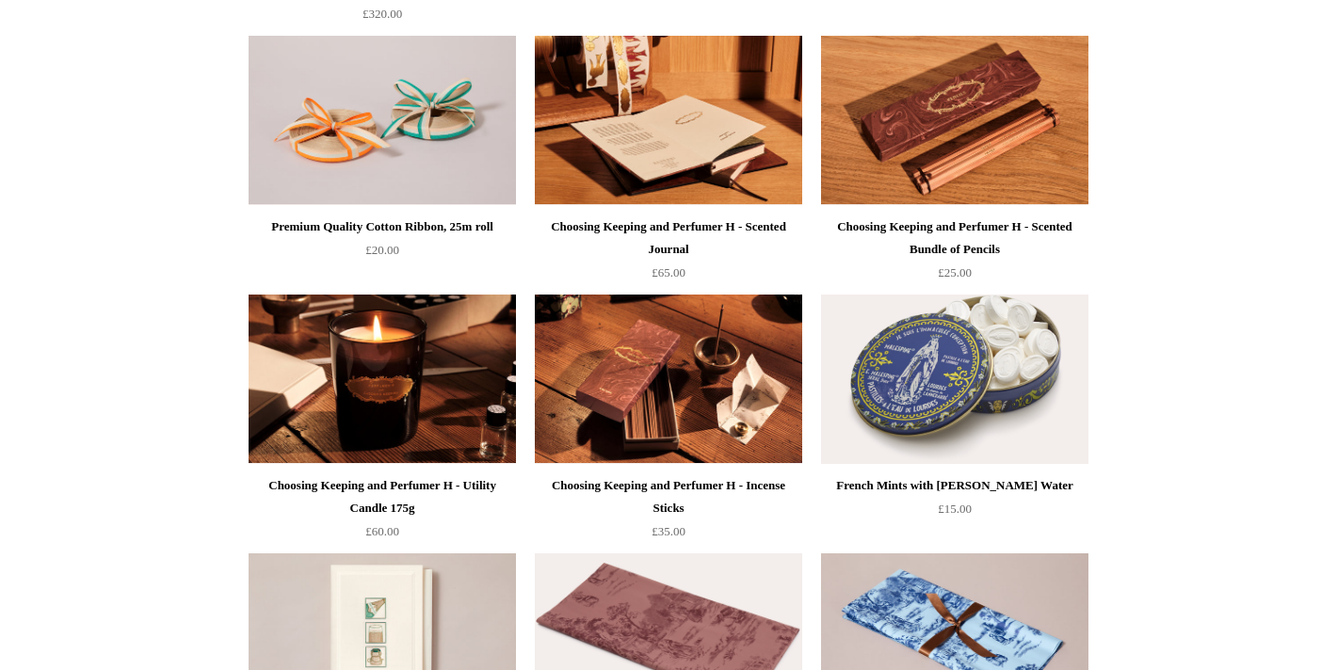 This screenshot has width=1337, height=670. I want to click on span: £25.00, so click(955, 272).